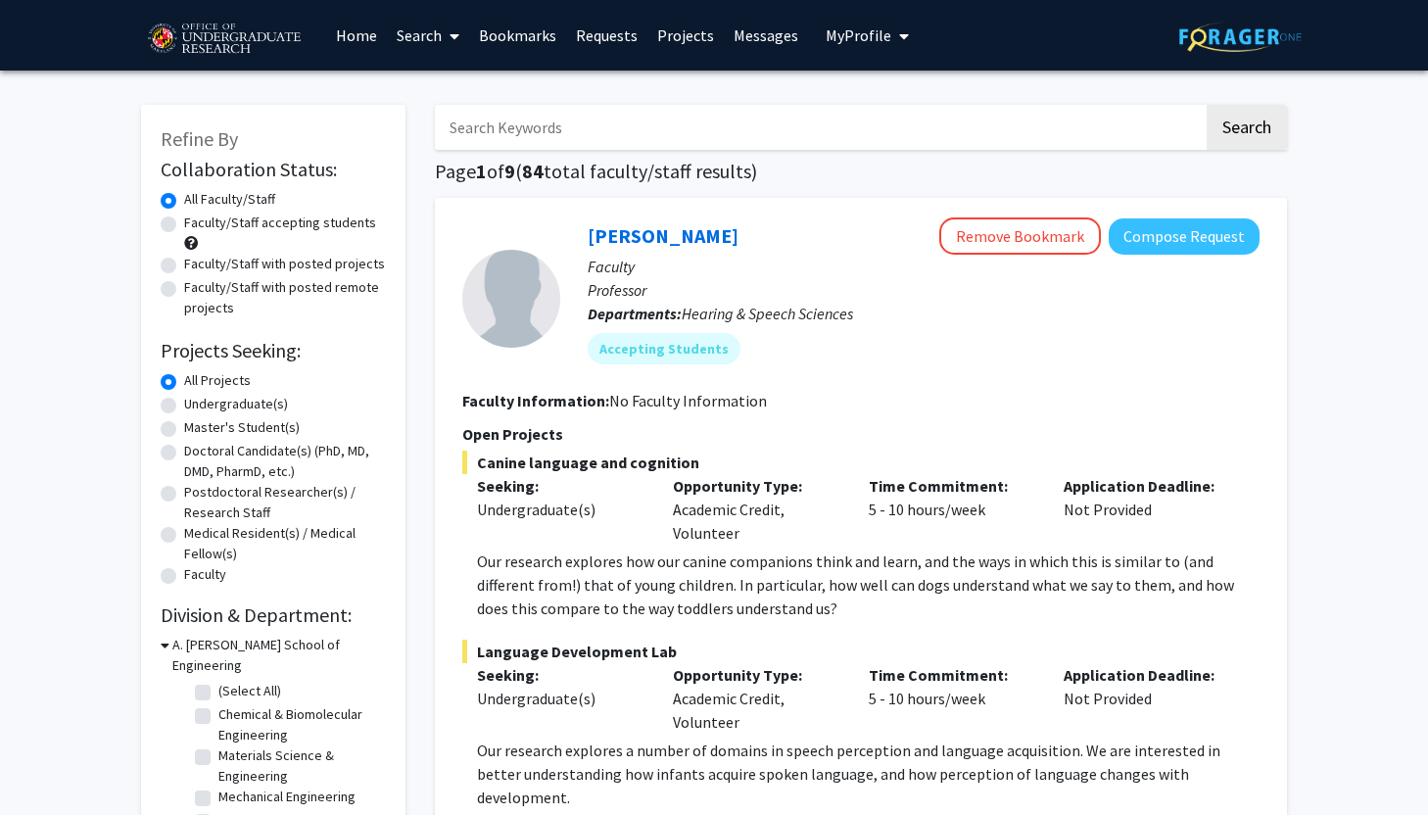 The width and height of the screenshot is (1428, 815). What do you see at coordinates (686, 35) in the screenshot?
I see `a: Projects` at bounding box center [686, 35].